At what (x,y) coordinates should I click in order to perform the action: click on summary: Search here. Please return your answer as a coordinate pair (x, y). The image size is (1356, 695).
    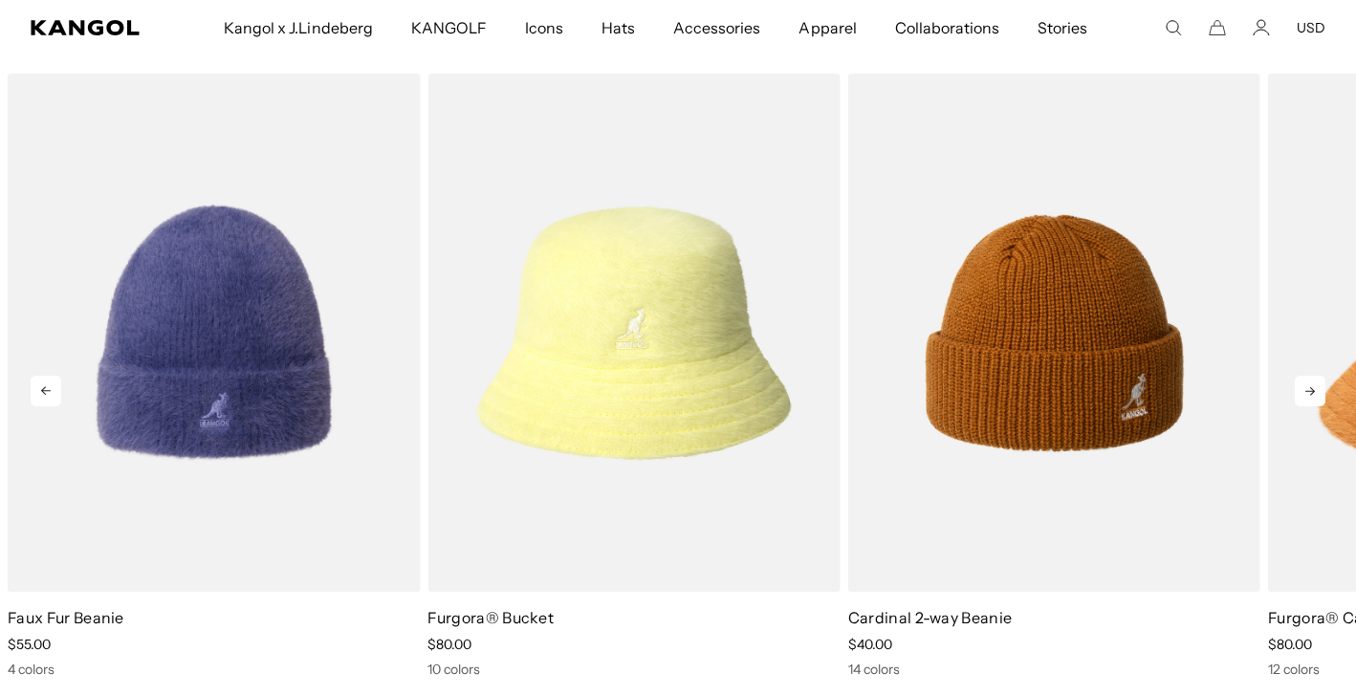
    Looking at the image, I should click on (1173, 28).